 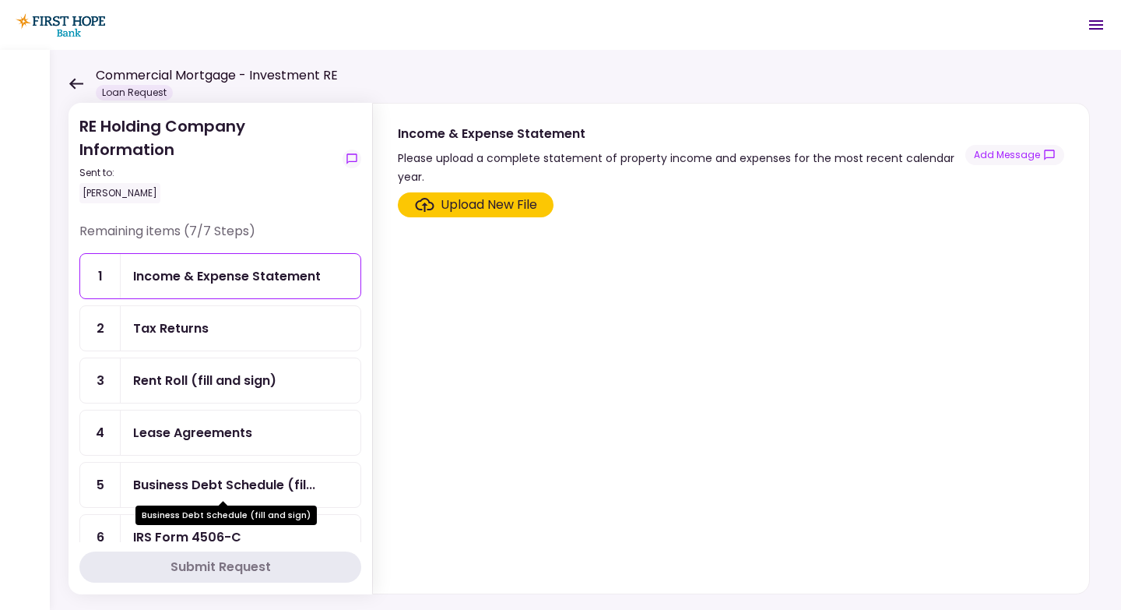 I want to click on div: 6, so click(x=100, y=536).